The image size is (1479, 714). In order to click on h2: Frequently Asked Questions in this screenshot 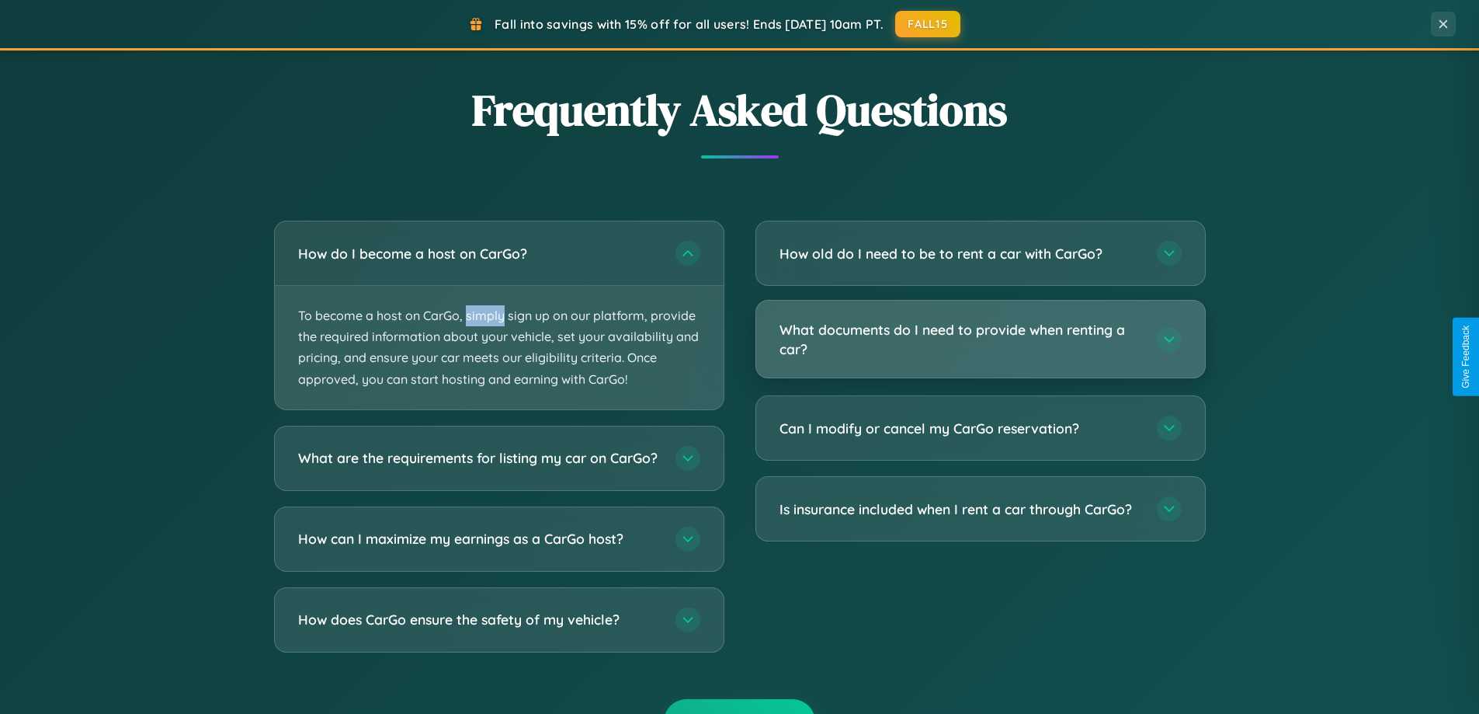, I will do `click(740, 109)`.